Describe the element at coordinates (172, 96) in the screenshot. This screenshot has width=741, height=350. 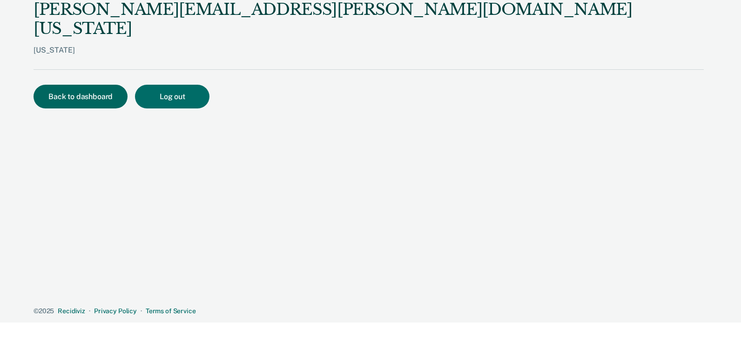
I see `button: Log out` at that location.